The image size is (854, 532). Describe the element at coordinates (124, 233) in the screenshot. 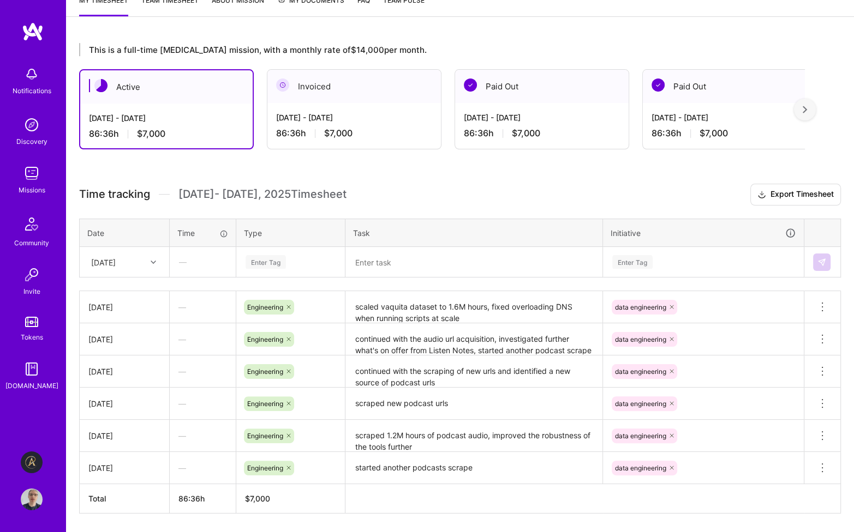

I see `th: Date` at that location.